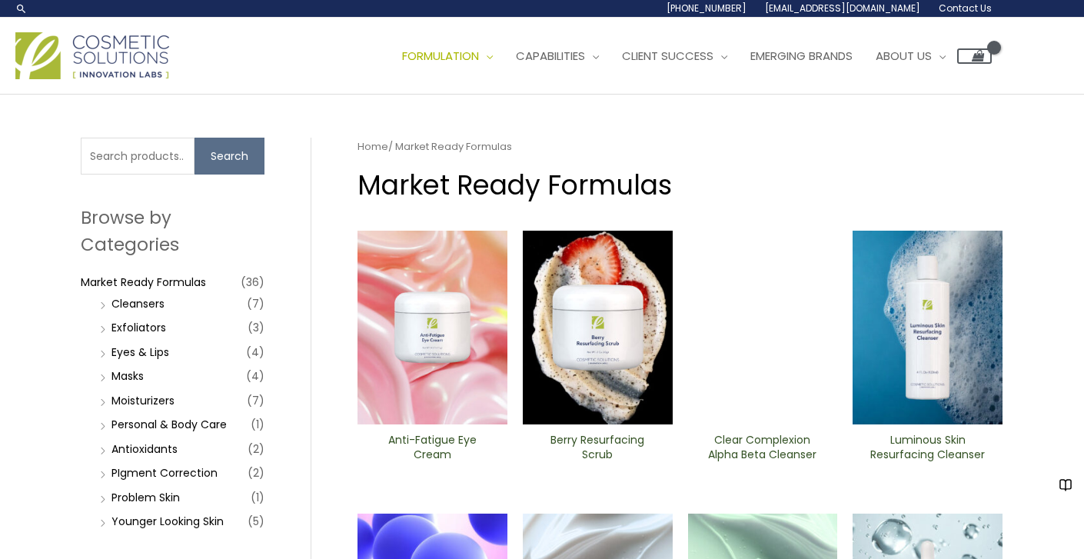 This screenshot has width=1084, height=559. I want to click on a: Berry Resurfacing Scrub, so click(597, 450).